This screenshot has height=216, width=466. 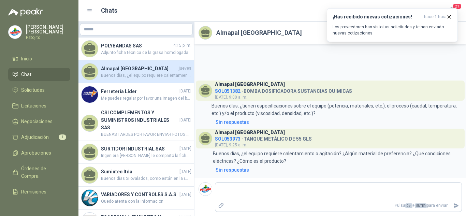 What do you see at coordinates (146, 53) in the screenshot?
I see `span: Adjunto ficha técnica de la grasa homologada` at bounding box center [146, 53].